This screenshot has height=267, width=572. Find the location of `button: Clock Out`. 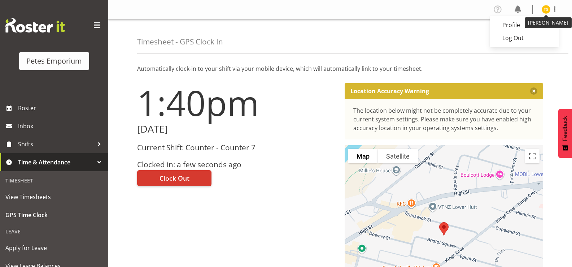

button: Clock Out is located at coordinates (174, 178).